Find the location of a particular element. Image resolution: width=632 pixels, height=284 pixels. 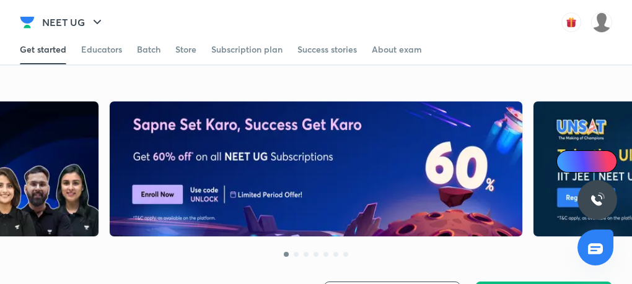

div: Store is located at coordinates (186, 50).